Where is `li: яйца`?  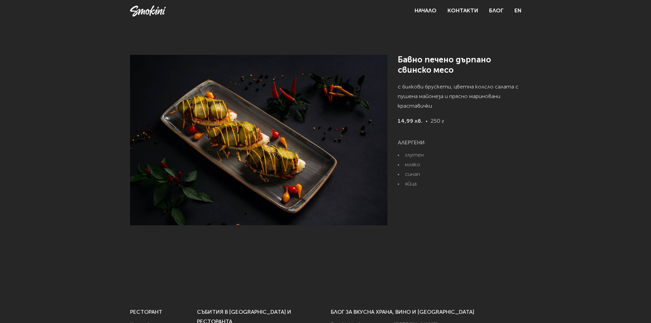 li: яйца is located at coordinates (460, 184).